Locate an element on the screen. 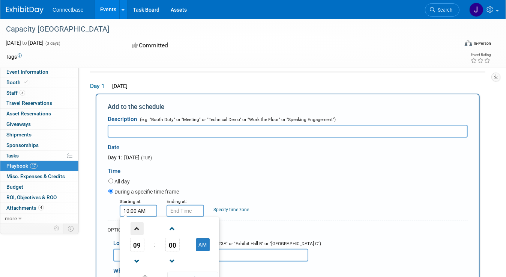  div: Event Rating is located at coordinates (481, 55).